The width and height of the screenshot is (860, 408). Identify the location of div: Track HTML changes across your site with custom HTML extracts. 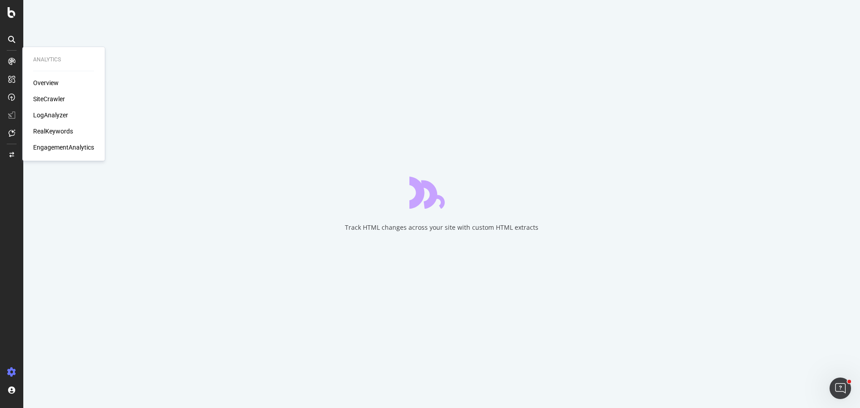
(442, 228).